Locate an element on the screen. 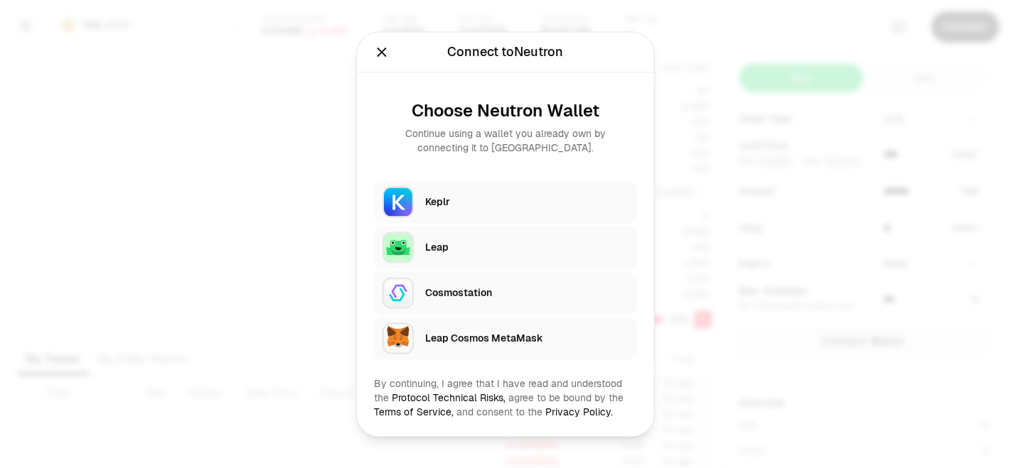  div: Keplr is located at coordinates (527, 202).